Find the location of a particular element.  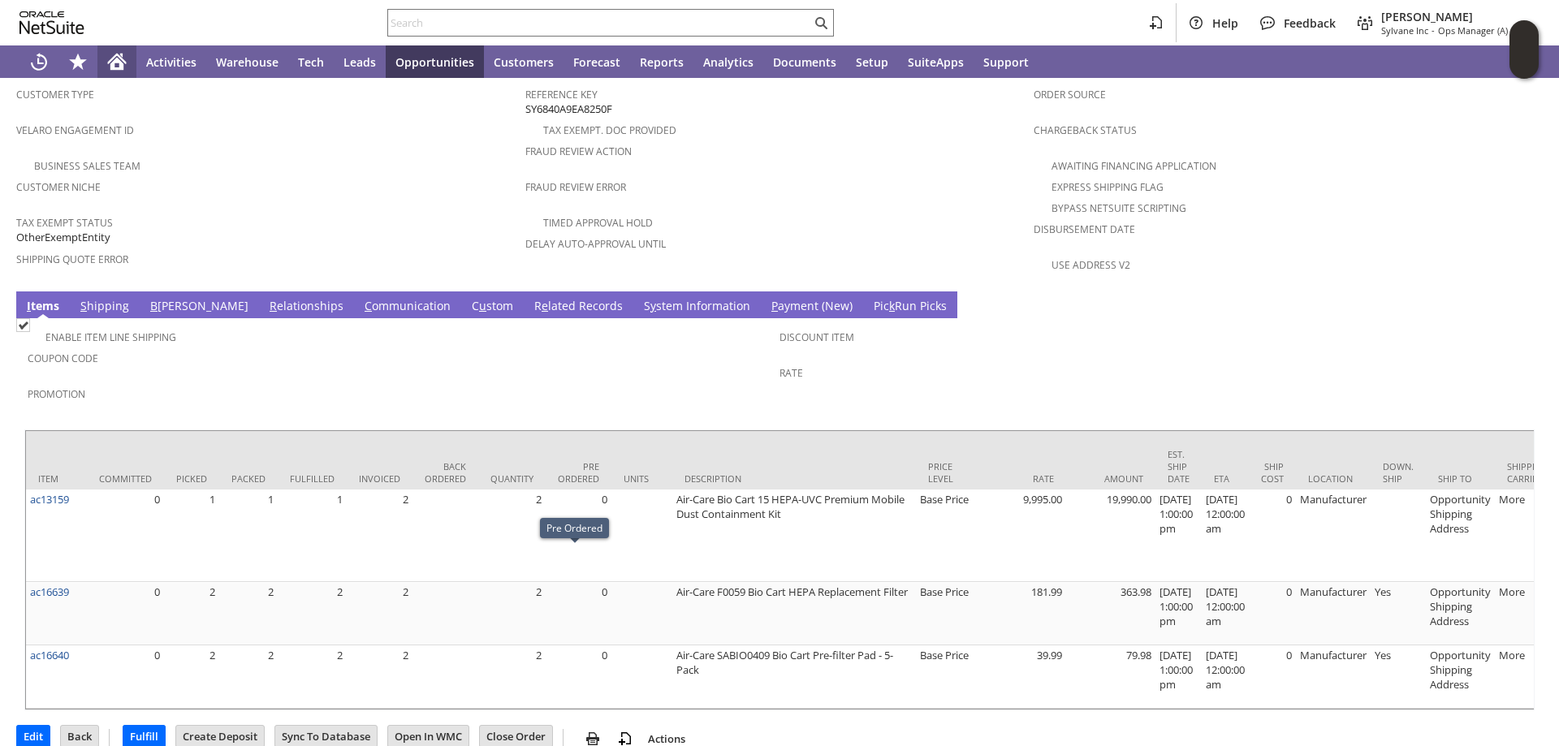

div: Committed is located at coordinates (125, 478).